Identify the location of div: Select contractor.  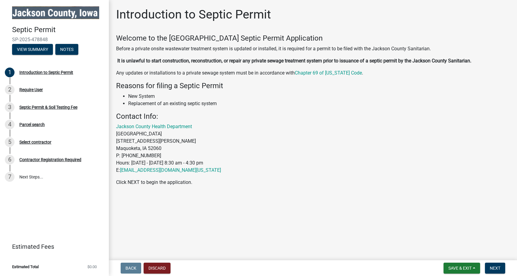
(35, 142).